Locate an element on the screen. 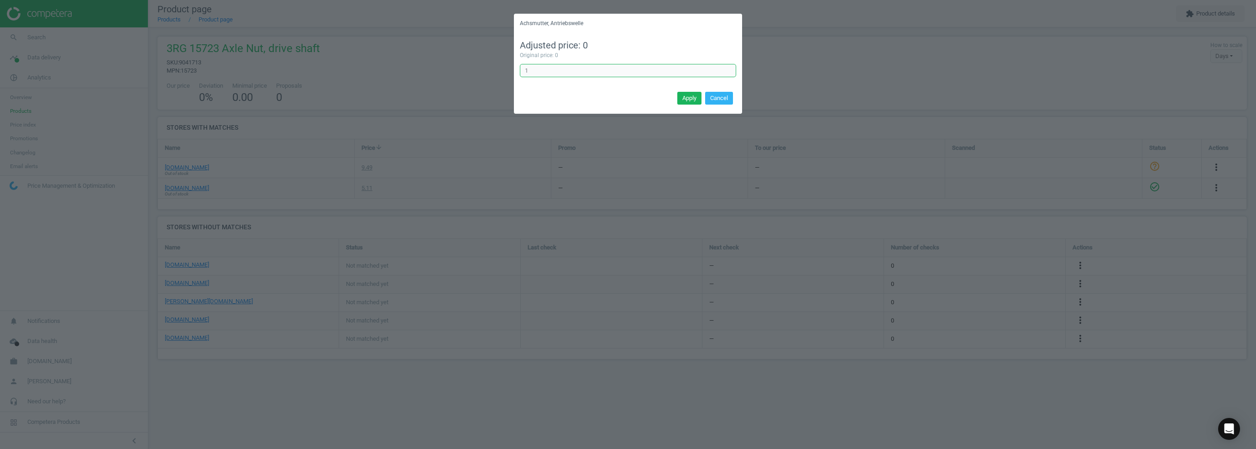 The width and height of the screenshot is (1256, 449). h5: Achsmutter, Antriebswelle is located at coordinates (551, 23).